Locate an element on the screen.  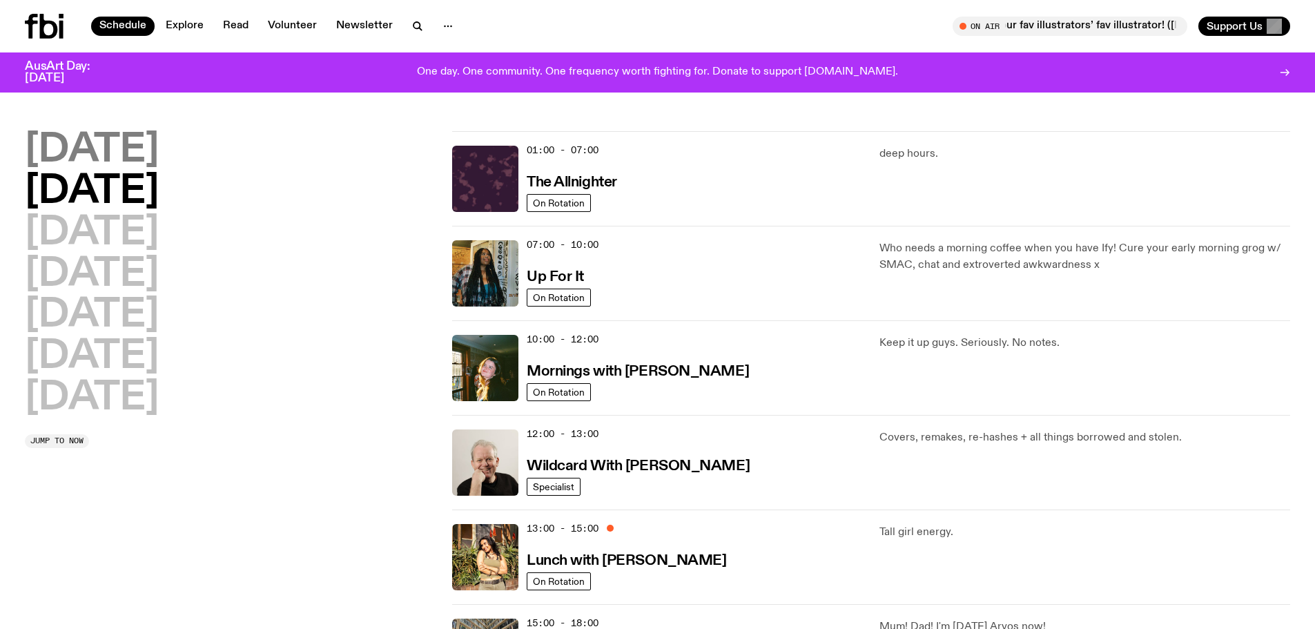
h3: The Allnighter is located at coordinates (572, 182).